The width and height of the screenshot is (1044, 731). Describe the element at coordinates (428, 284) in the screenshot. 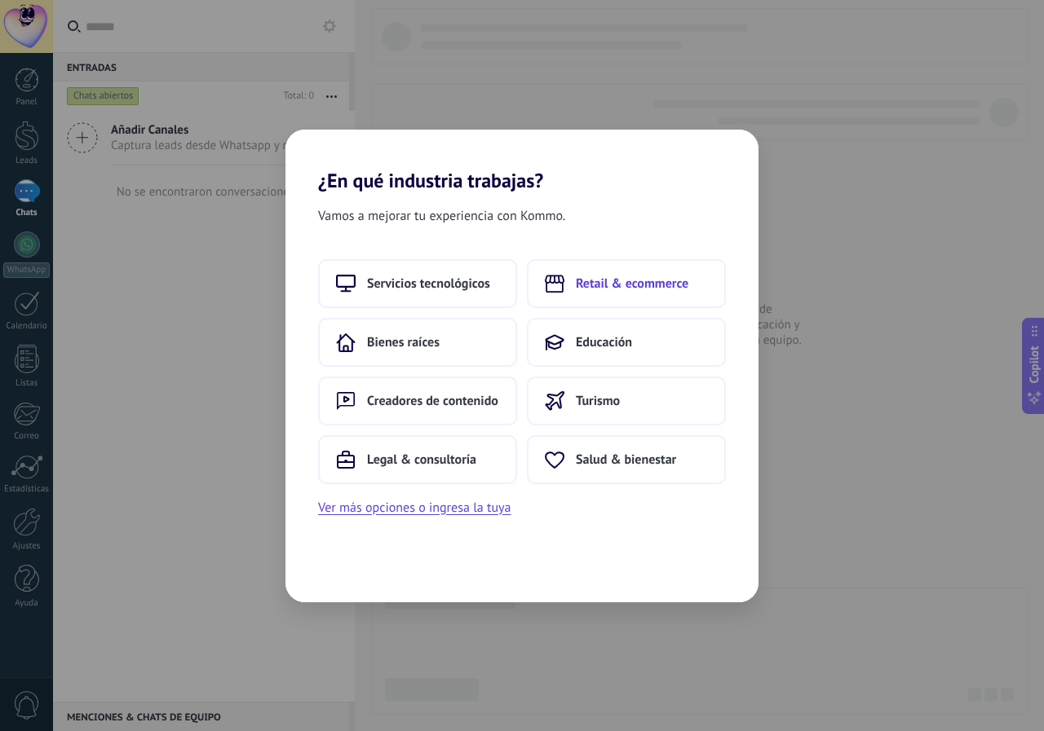

I see `span: Servicios tecnológicos` at that location.